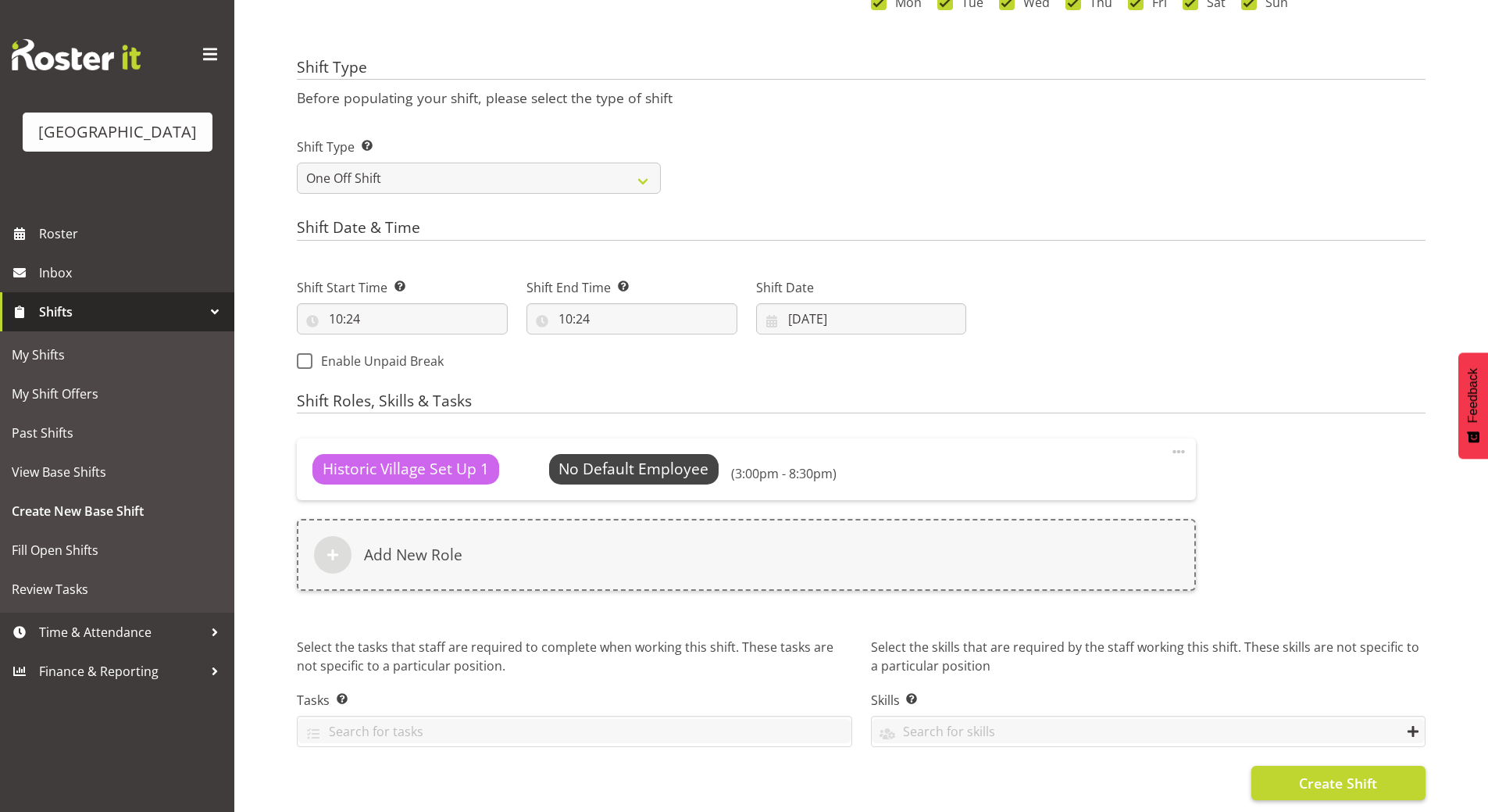 The width and height of the screenshot is (1488, 812). What do you see at coordinates (402, 287) in the screenshot?
I see `label: Shift Start Time` at bounding box center [402, 287].